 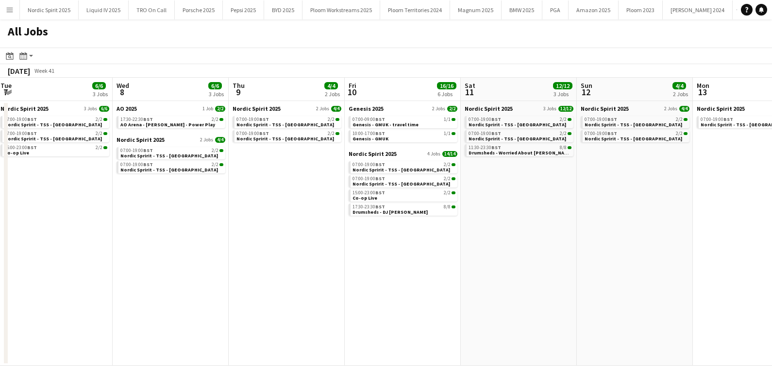 I want to click on button: Amazon 2025, so click(x=593, y=10).